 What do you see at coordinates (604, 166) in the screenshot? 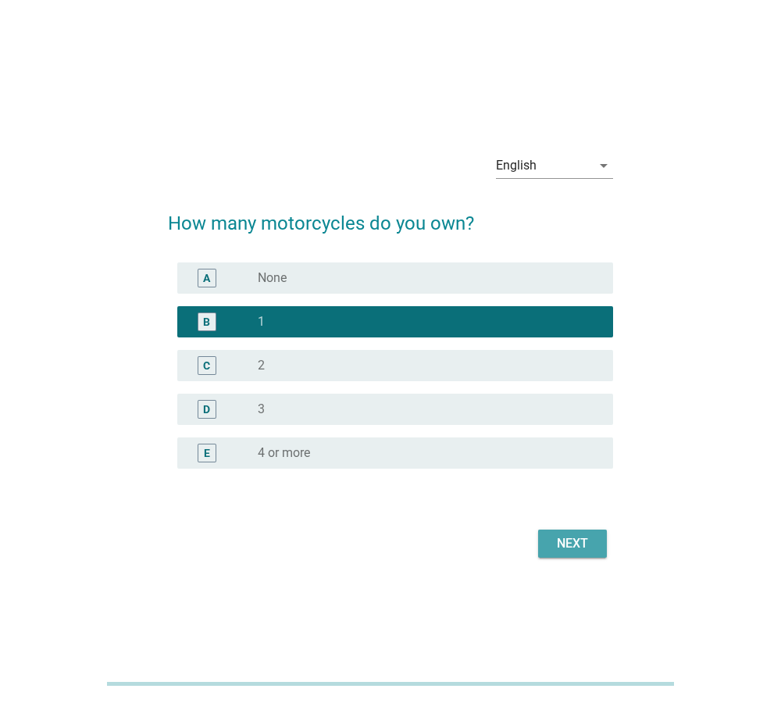
I see `i: arrow_drop_down` at bounding box center [604, 166].